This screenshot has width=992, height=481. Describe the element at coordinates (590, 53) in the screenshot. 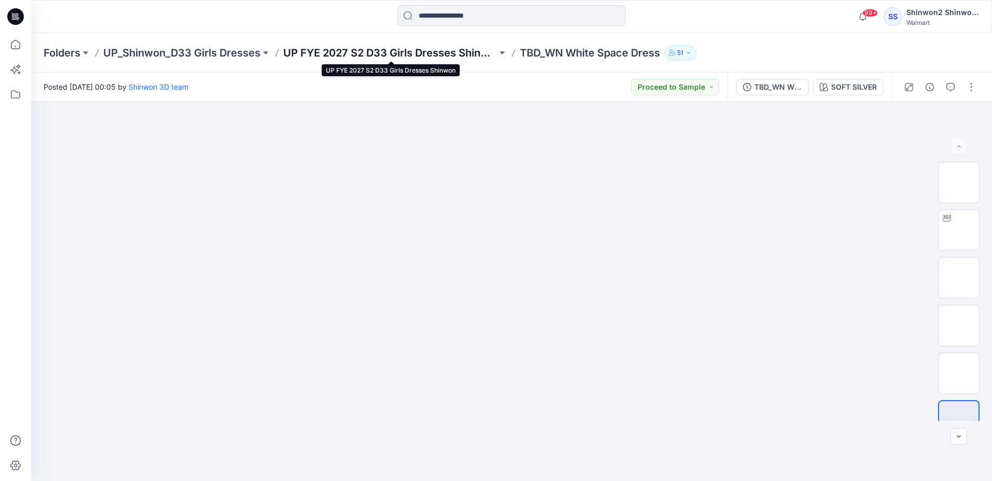

I see `p: TBD_WN White Space Dress` at that location.